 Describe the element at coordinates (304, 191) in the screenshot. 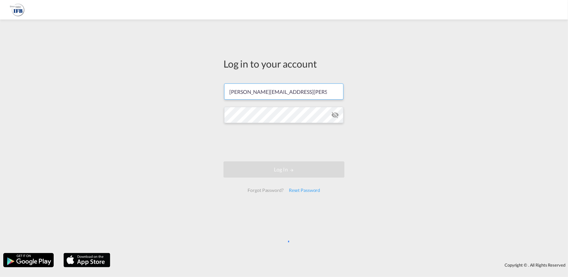

I see `div: Reset Password` at that location.